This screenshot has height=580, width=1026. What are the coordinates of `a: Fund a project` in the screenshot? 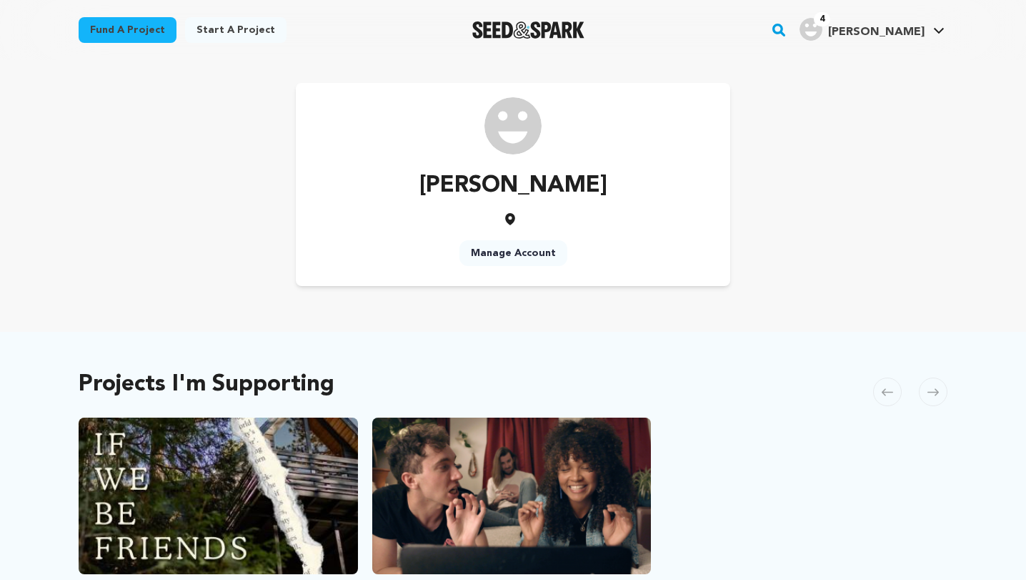 It's located at (127, 30).